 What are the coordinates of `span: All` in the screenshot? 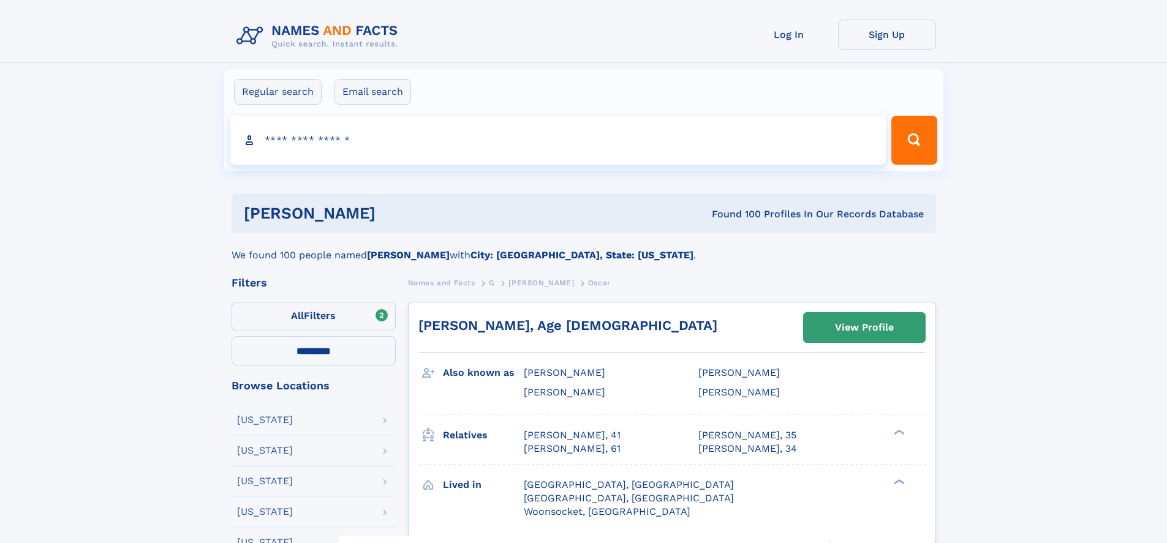 It's located at (297, 316).